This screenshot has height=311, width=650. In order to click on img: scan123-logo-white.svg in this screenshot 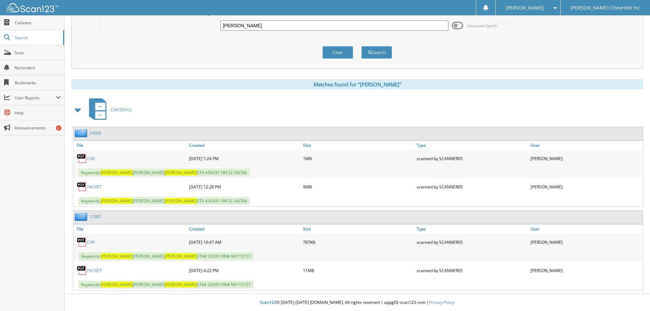, I will do `click(32, 8)`.